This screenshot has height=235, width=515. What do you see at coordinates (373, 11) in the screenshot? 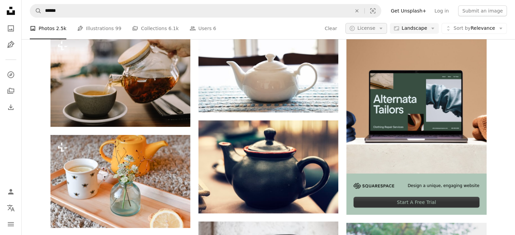
I see `button: Visual search` at bounding box center [373, 11].